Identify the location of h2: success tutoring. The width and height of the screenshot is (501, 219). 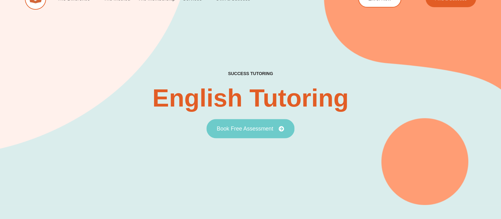
(250, 74).